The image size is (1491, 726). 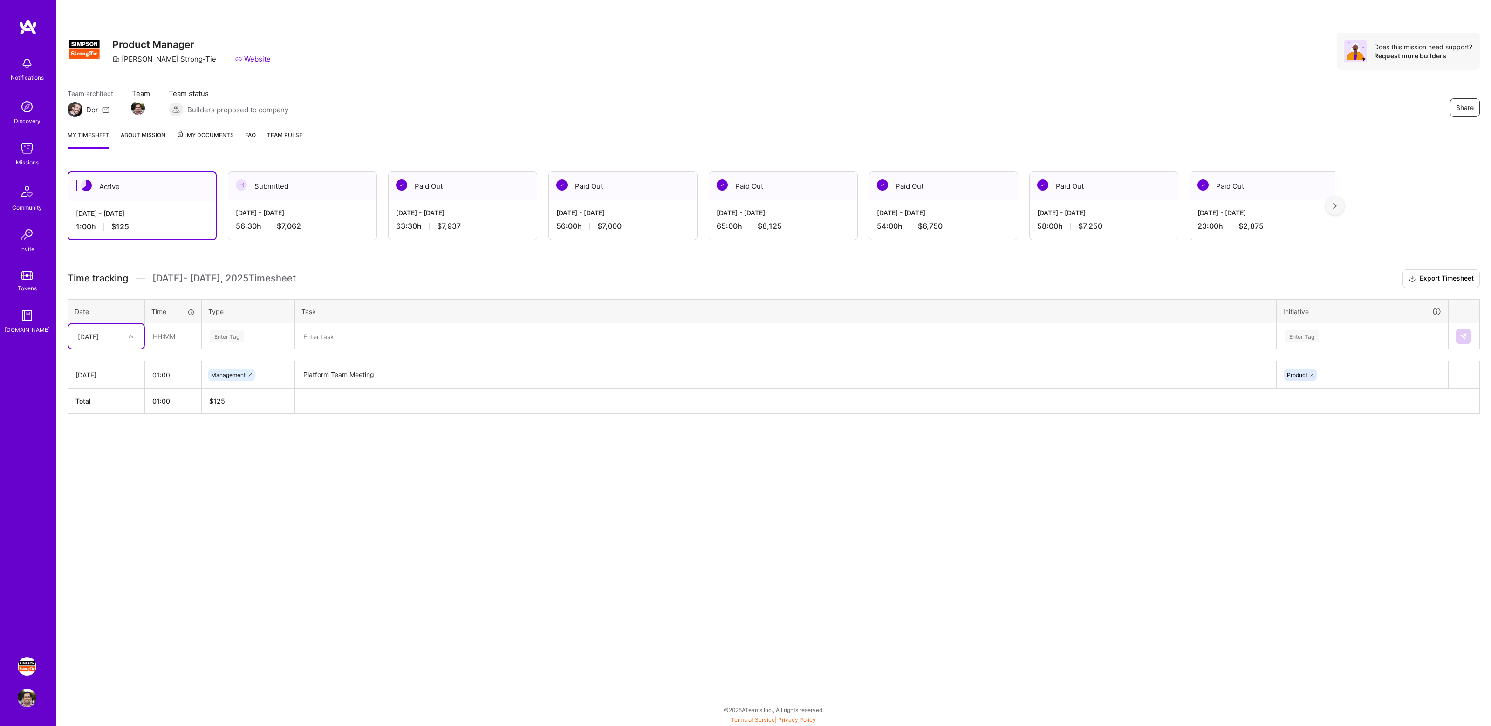 I want to click on div: 63:30 h, so click(x=463, y=226).